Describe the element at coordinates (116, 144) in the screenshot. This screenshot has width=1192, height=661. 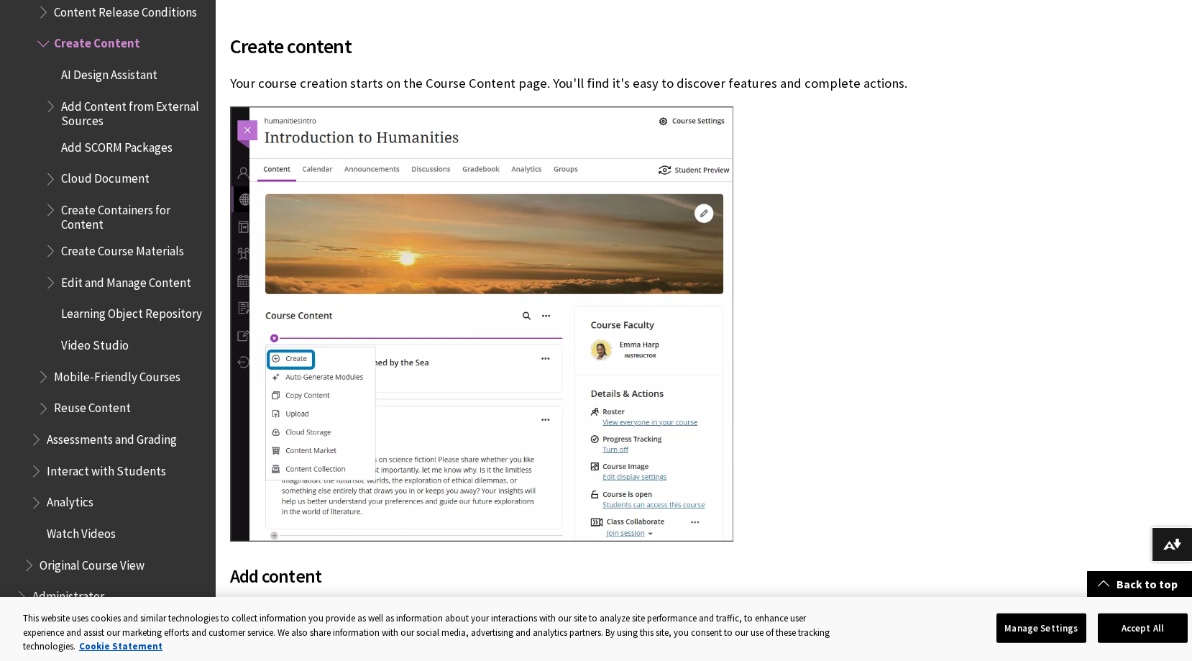
I see `span: Add SCORM Packages` at that location.